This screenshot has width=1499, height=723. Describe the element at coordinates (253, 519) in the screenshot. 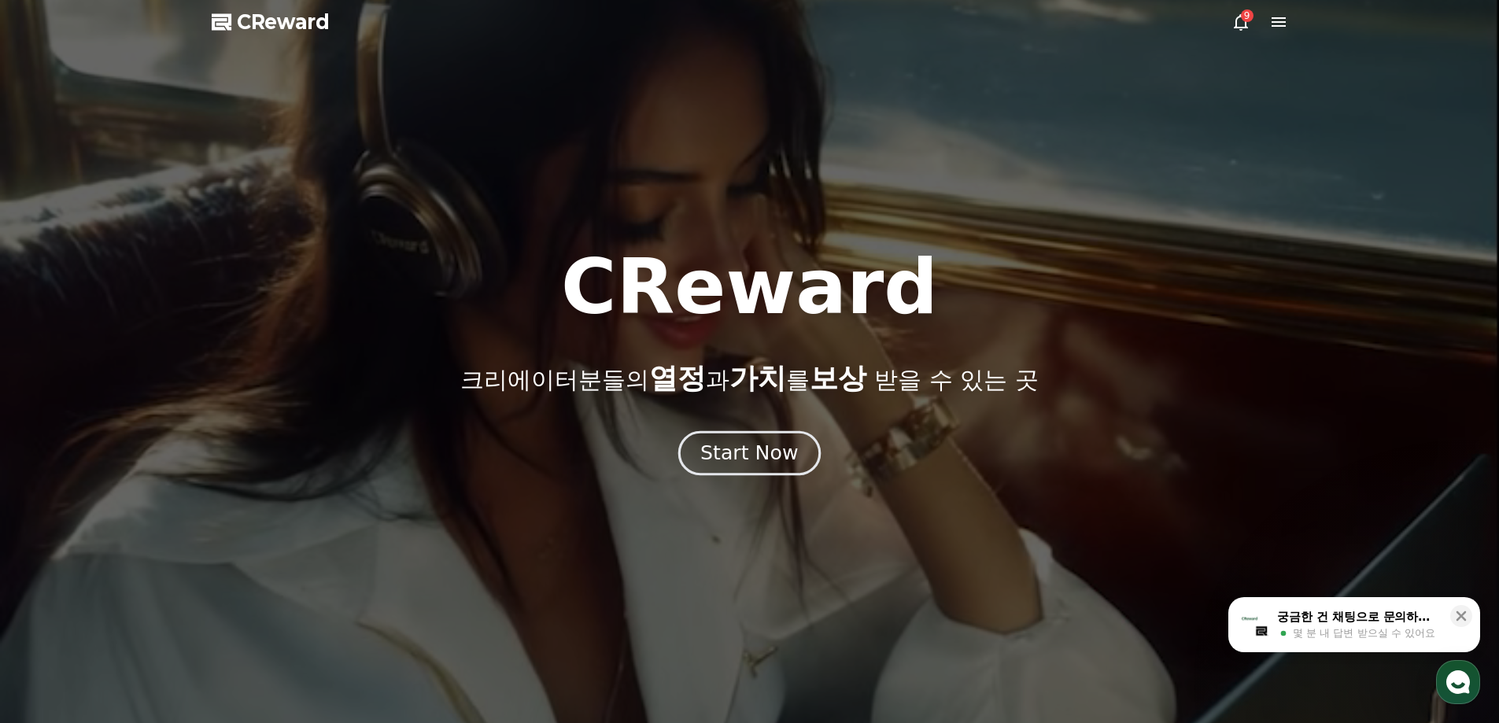

I see `a: 설정` at that location.